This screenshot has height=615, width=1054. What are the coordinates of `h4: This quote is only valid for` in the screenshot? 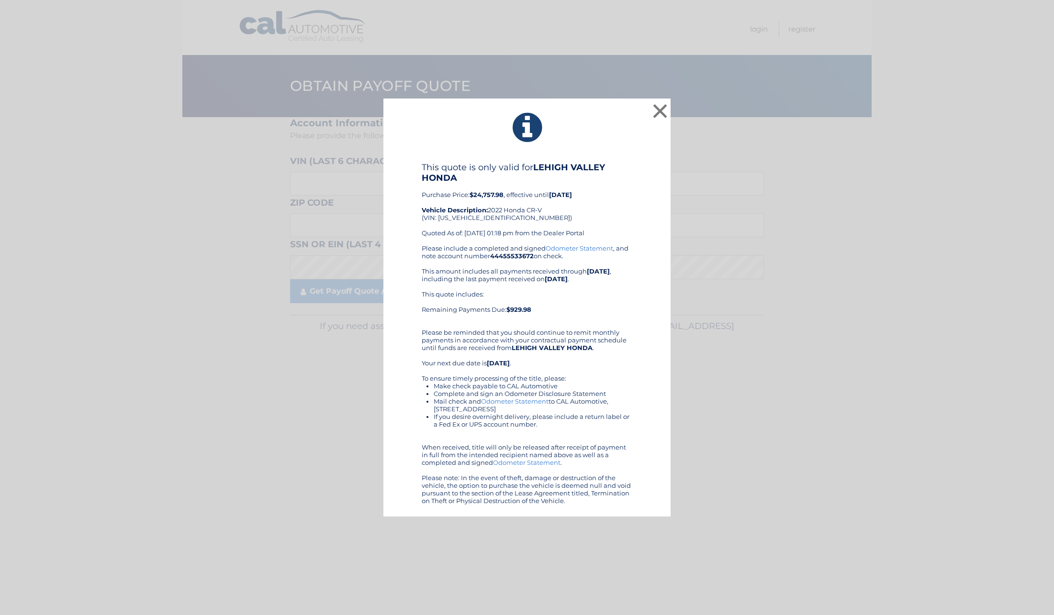 It's located at (527, 173).